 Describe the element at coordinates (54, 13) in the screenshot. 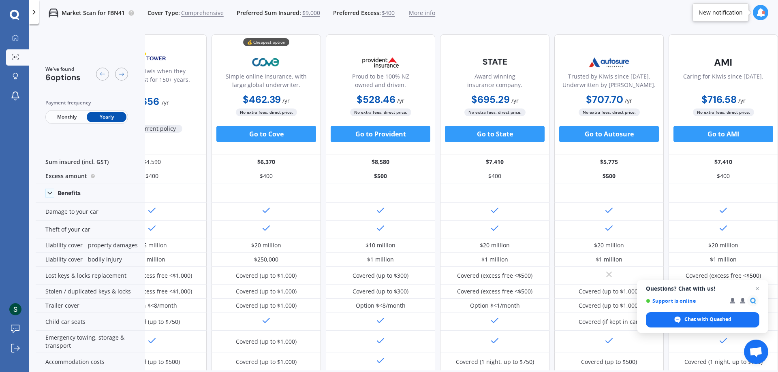

I see `img: car.f15378c7a67c060ca3f3.svg` at that location.